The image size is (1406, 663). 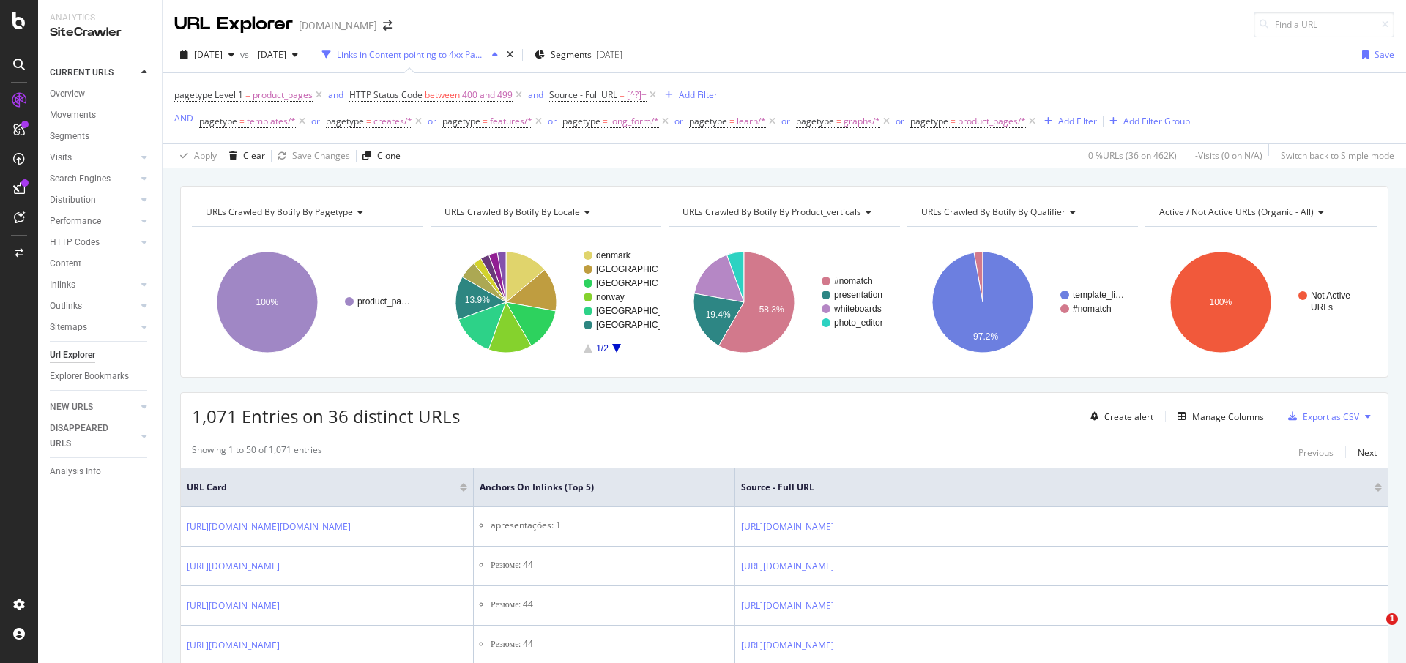 What do you see at coordinates (718, 315) in the screenshot?
I see `text: 19.4%` at bounding box center [718, 315].